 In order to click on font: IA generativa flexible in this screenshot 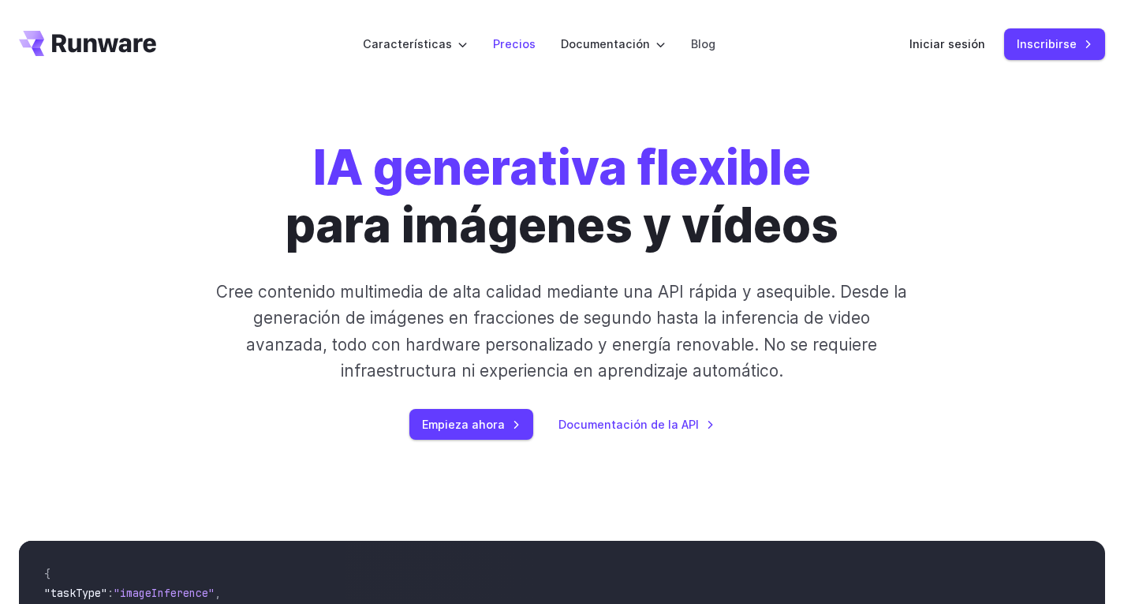, I will do `click(562, 167)`.